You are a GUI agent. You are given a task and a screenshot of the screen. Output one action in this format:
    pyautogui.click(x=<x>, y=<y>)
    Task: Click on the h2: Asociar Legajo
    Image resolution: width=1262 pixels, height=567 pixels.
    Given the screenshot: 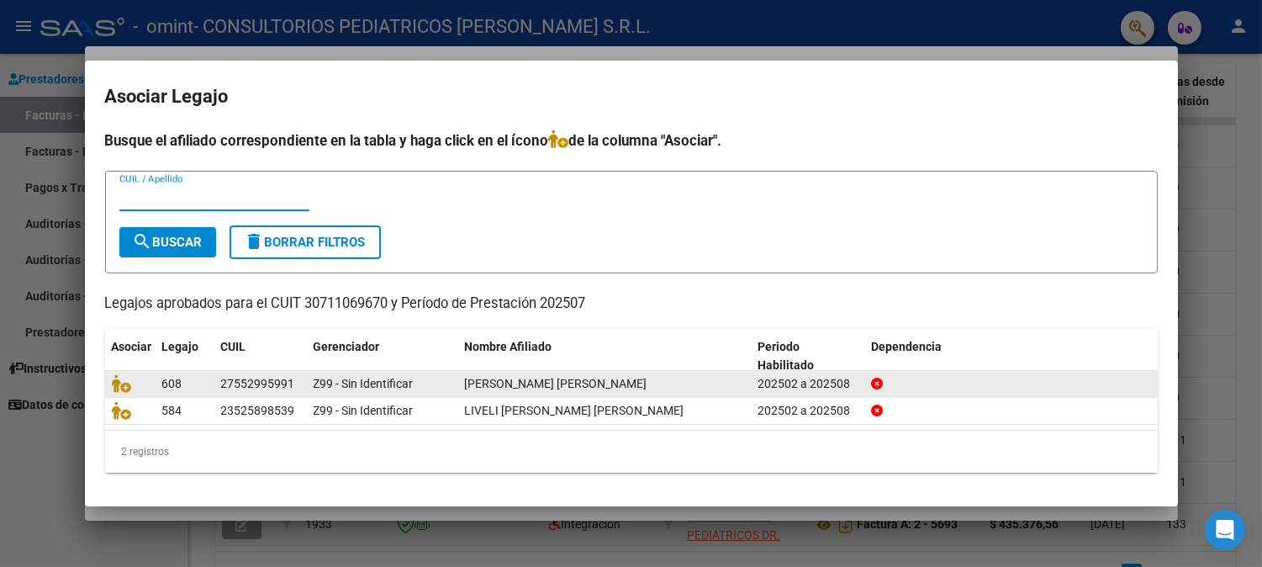 What is the action you would take?
    pyautogui.click(x=632, y=97)
    